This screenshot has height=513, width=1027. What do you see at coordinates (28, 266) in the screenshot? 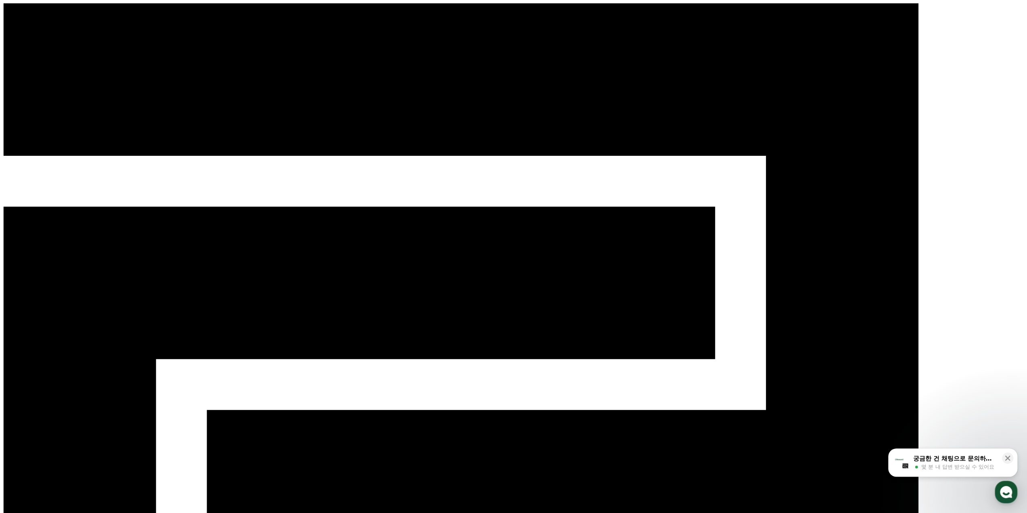
I see `a: 홈` at bounding box center [28, 266].